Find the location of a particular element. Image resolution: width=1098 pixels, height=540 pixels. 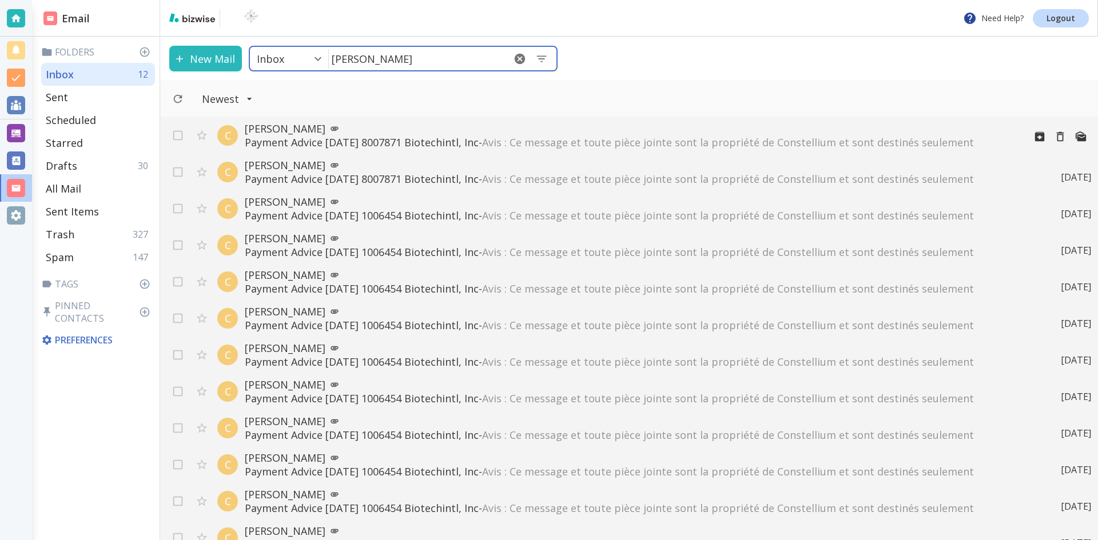

div: Trash327 is located at coordinates (98, 234).